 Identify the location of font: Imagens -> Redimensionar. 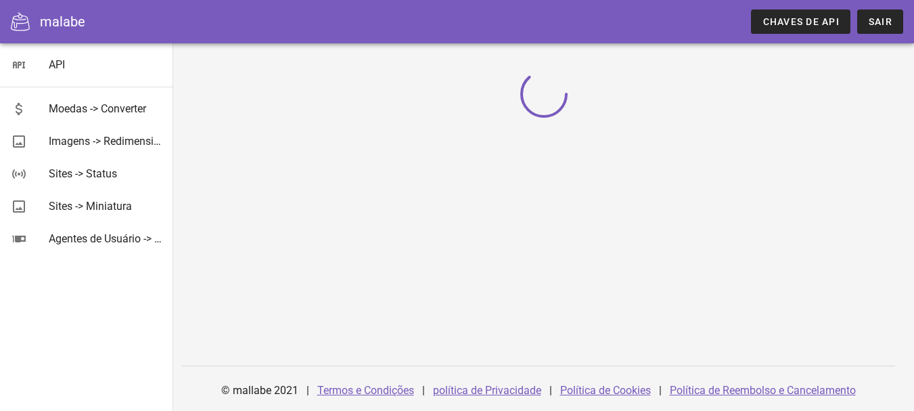
(112, 141).